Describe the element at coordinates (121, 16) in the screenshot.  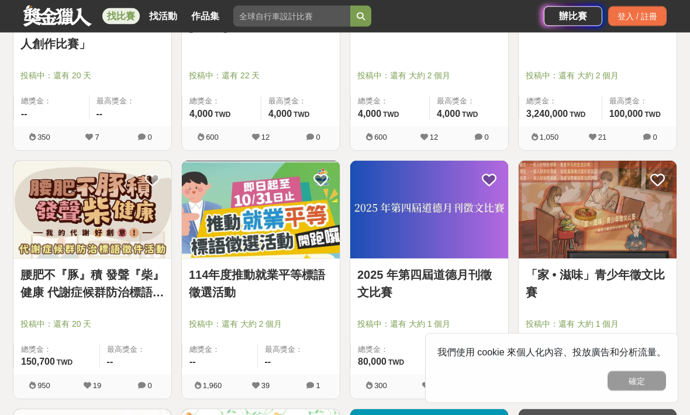
I see `a: 找比賽` at that location.